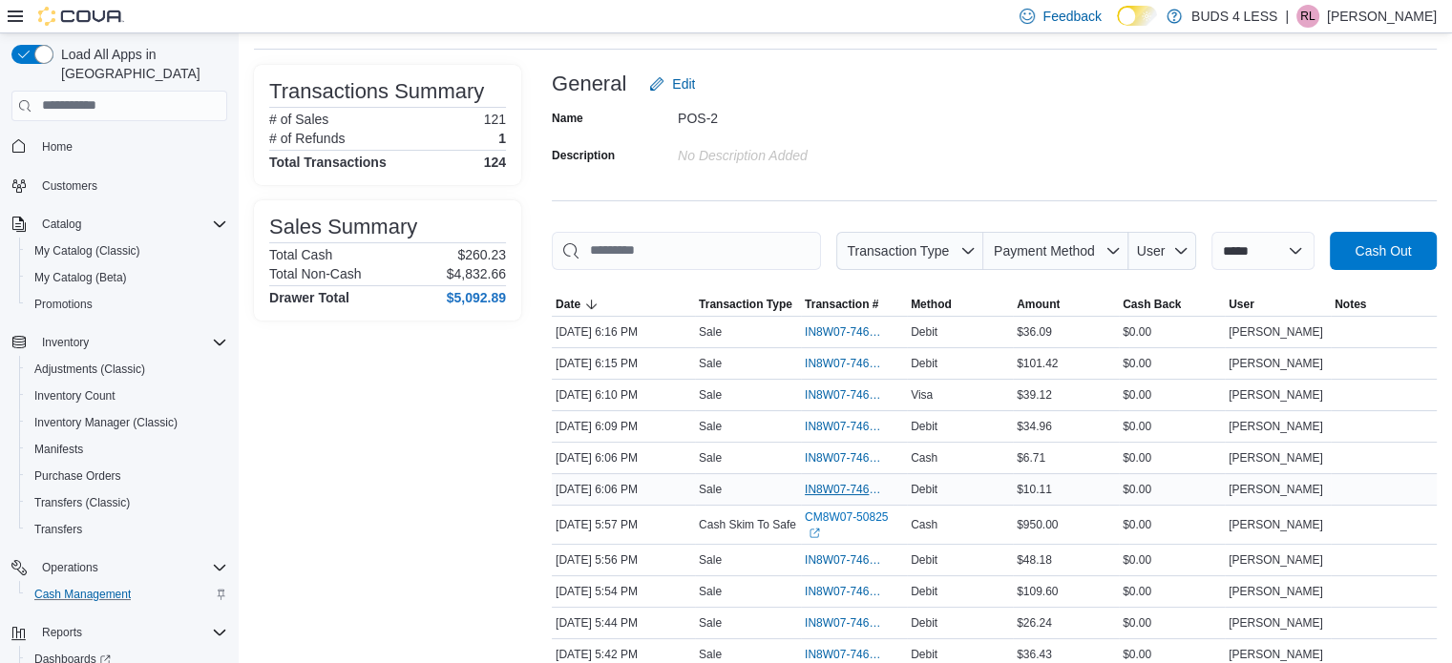  What do you see at coordinates (70, 186) in the screenshot?
I see `span: Customers` at bounding box center [70, 186].